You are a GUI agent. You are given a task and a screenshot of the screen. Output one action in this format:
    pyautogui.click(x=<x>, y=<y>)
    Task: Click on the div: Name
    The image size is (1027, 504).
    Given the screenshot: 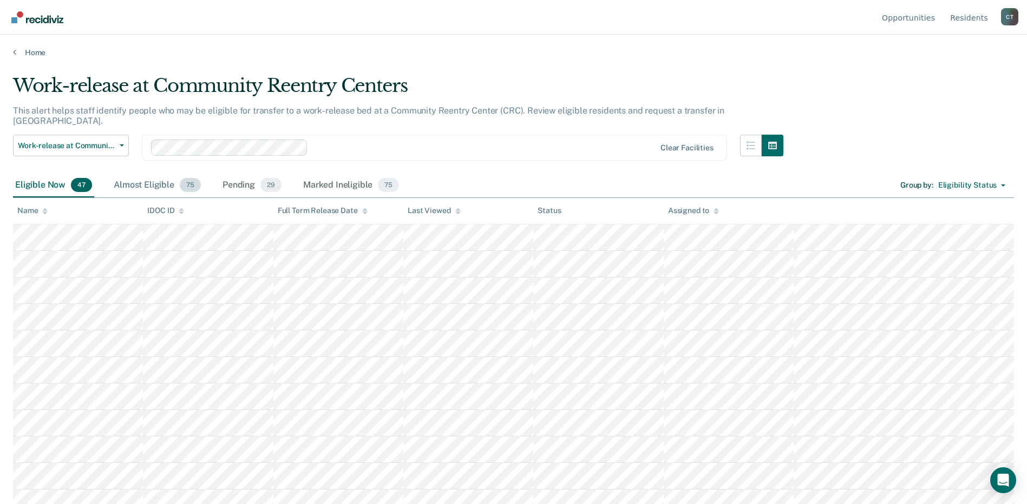 What is the action you would take?
    pyautogui.click(x=32, y=211)
    